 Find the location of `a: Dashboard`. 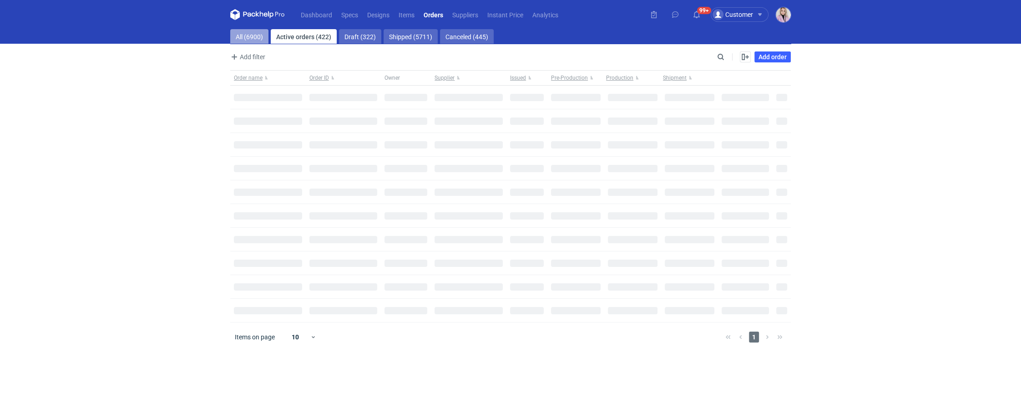

a: Dashboard is located at coordinates (316, 15).